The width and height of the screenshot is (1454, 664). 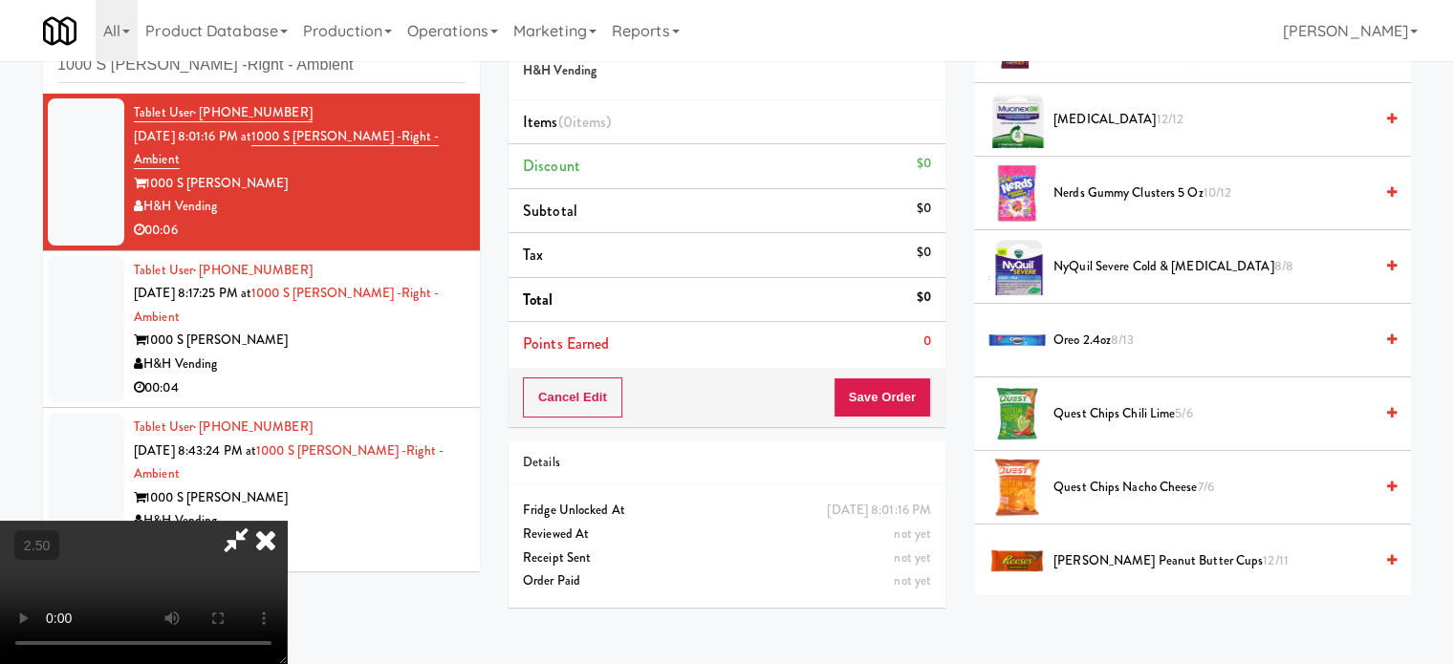 What do you see at coordinates (1275, 560) in the screenshot?
I see `span: 12/11` at bounding box center [1275, 560].